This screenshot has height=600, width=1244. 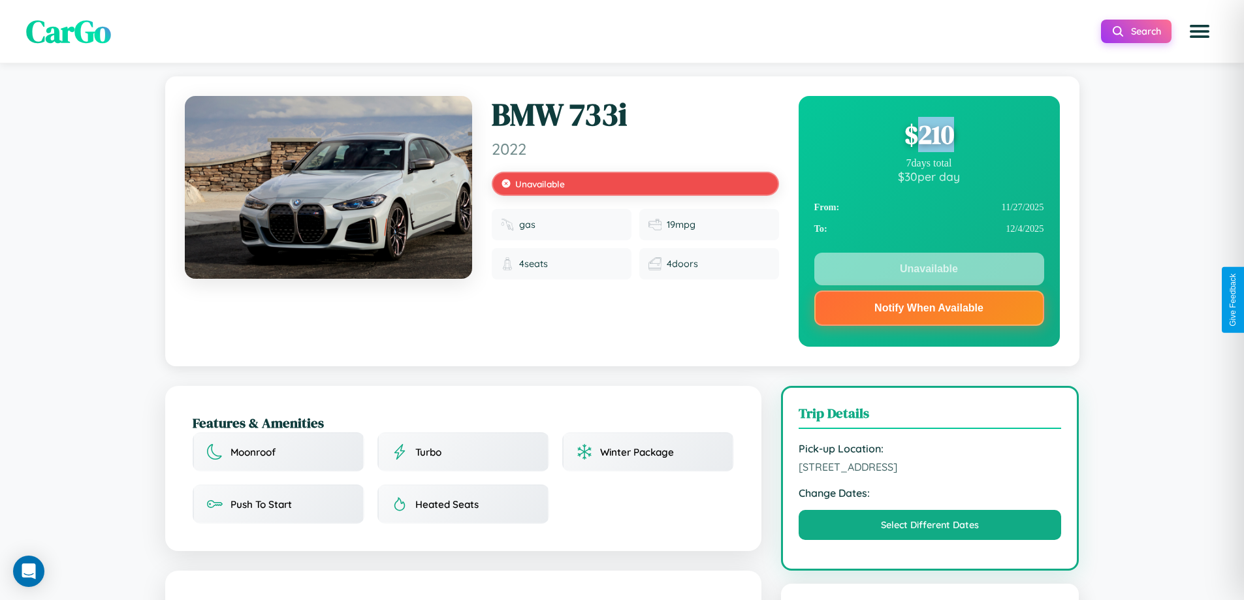 What do you see at coordinates (527, 225) in the screenshot?
I see `span: gas` at bounding box center [527, 225].